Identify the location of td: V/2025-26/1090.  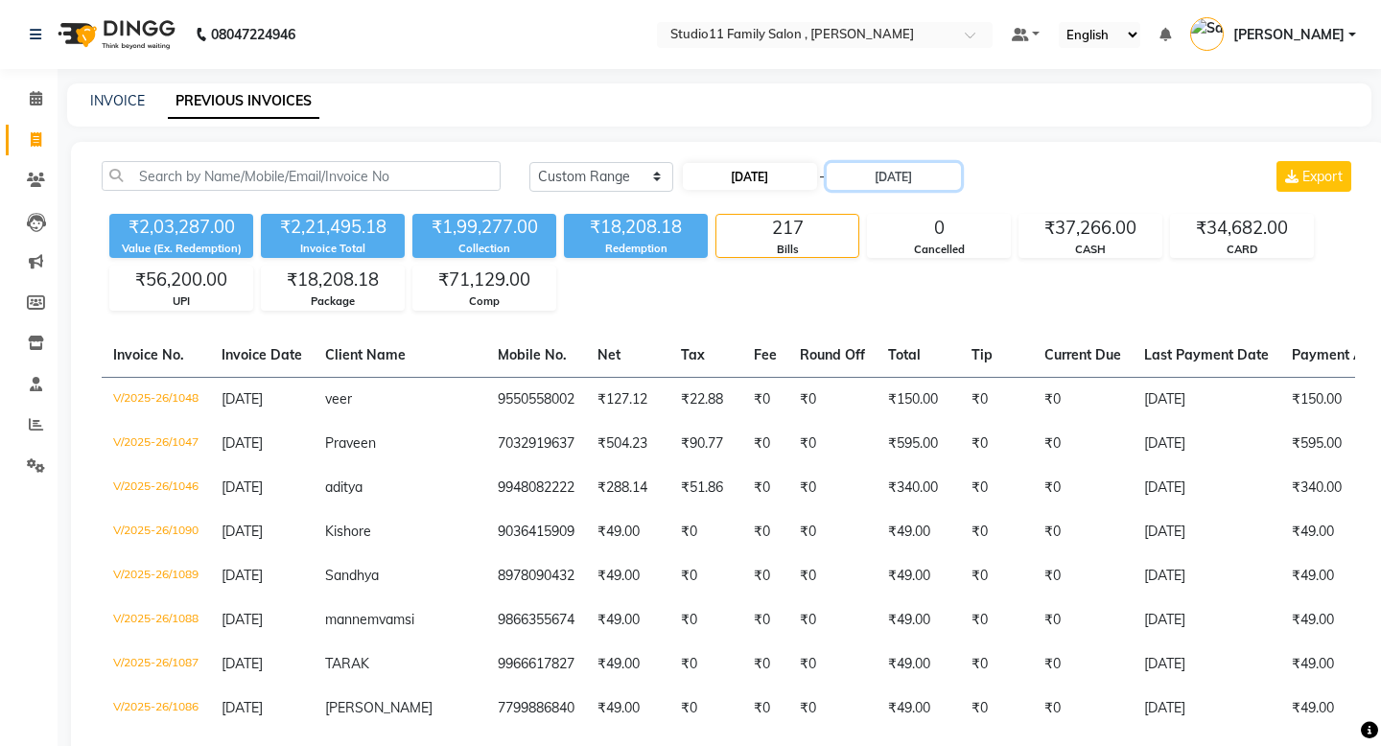
(155, 532).